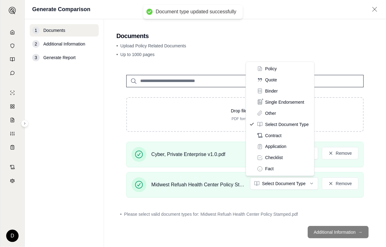 The image size is (386, 247). Describe the element at coordinates (271, 69) in the screenshot. I see `span: Policy` at that location.